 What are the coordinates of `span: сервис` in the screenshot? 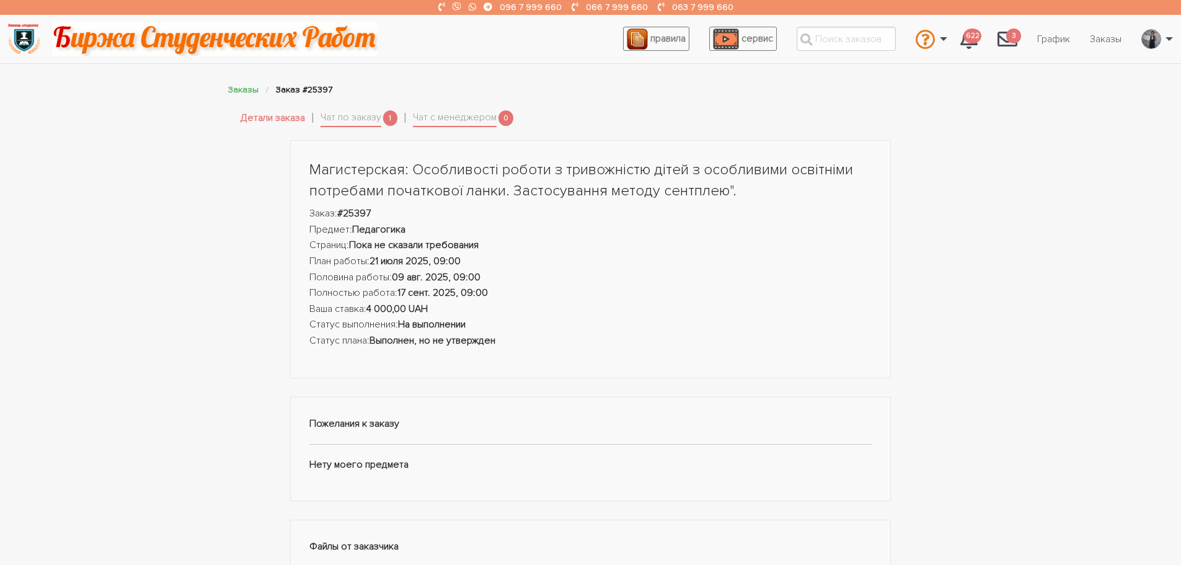 It's located at (757, 38).